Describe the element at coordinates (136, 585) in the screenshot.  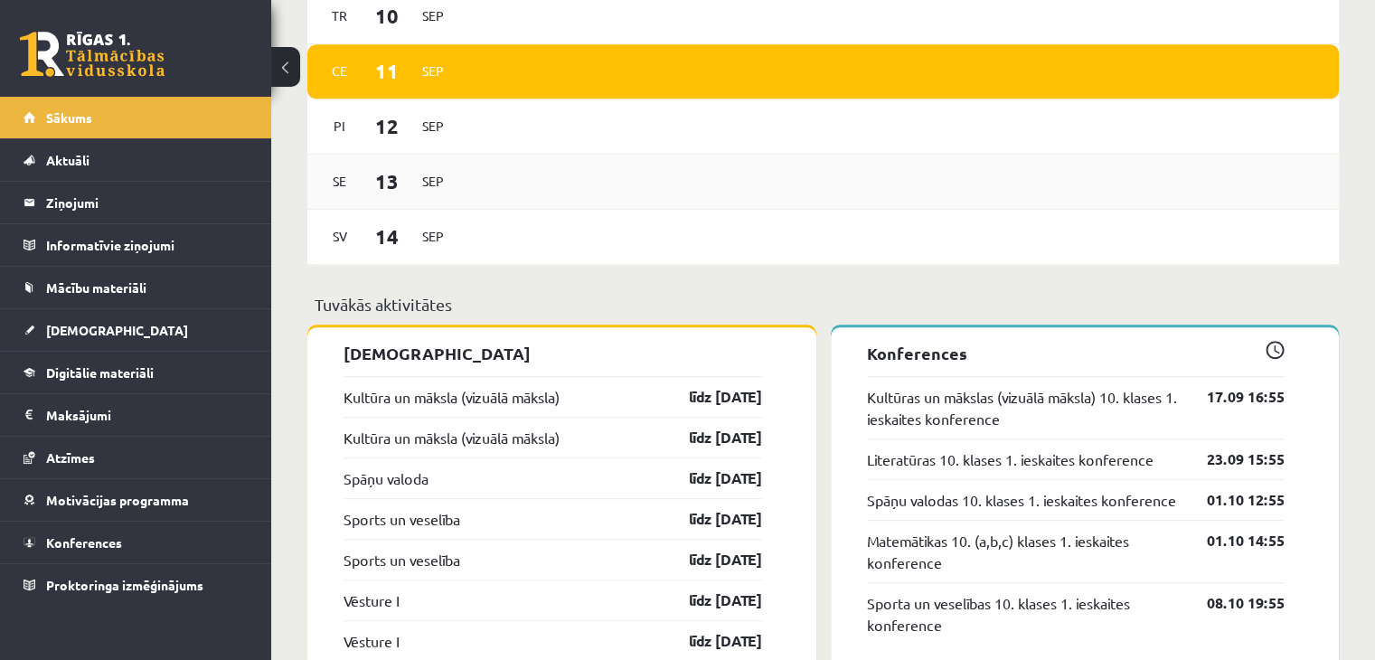
I see `a: Proktoringa izmēģinājums` at that location.